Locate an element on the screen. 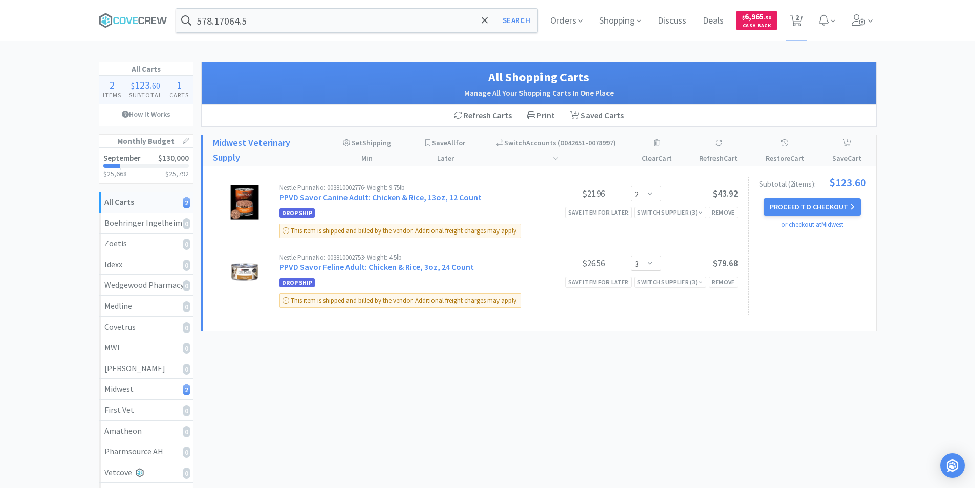 Image resolution: width=975 pixels, height=488 pixels. span: 60 is located at coordinates (156, 86).